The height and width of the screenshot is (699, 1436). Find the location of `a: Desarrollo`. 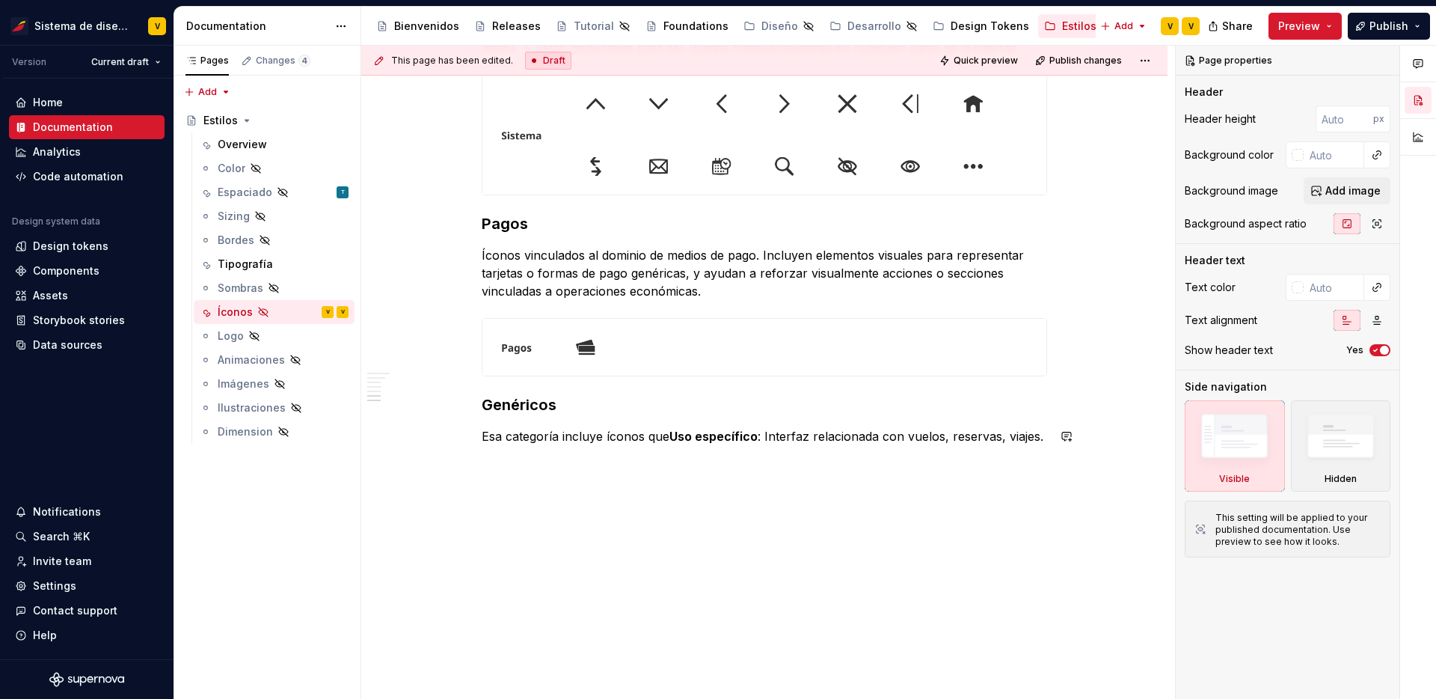

a: Desarrollo is located at coordinates (874, 26).